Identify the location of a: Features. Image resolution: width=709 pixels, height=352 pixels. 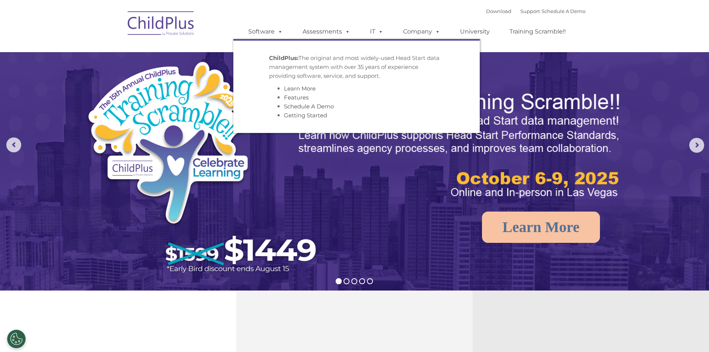
(296, 97).